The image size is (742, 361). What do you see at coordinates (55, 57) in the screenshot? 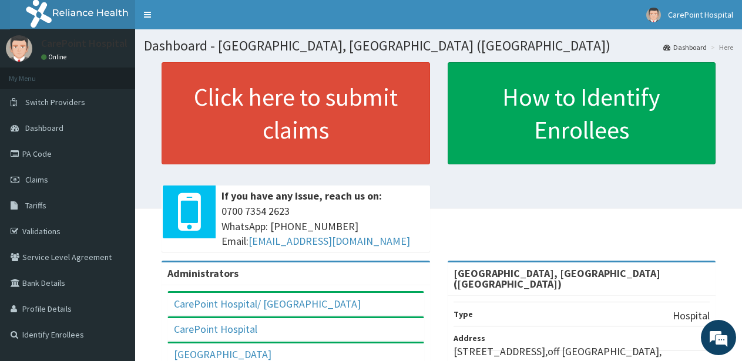
I see `a: Online` at bounding box center [55, 57].